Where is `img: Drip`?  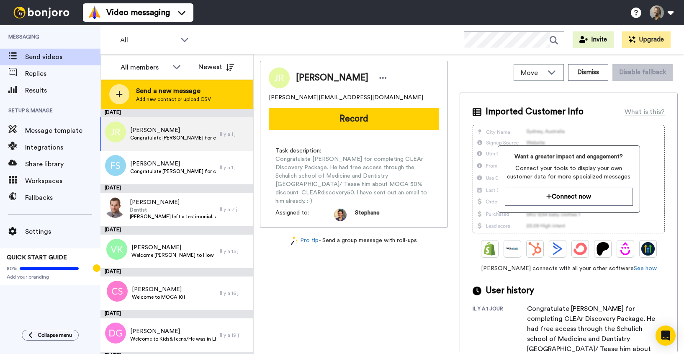
img: Drip is located at coordinates (625, 249).